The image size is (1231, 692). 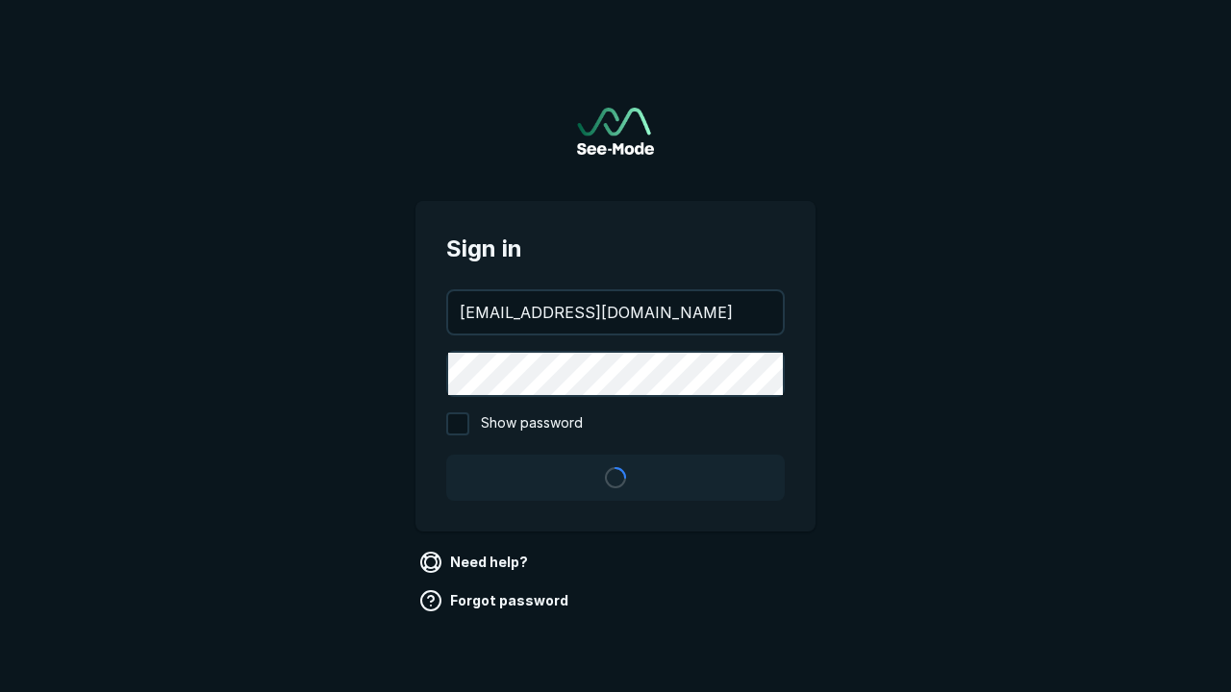 I want to click on a: Need help?, so click(x=475, y=563).